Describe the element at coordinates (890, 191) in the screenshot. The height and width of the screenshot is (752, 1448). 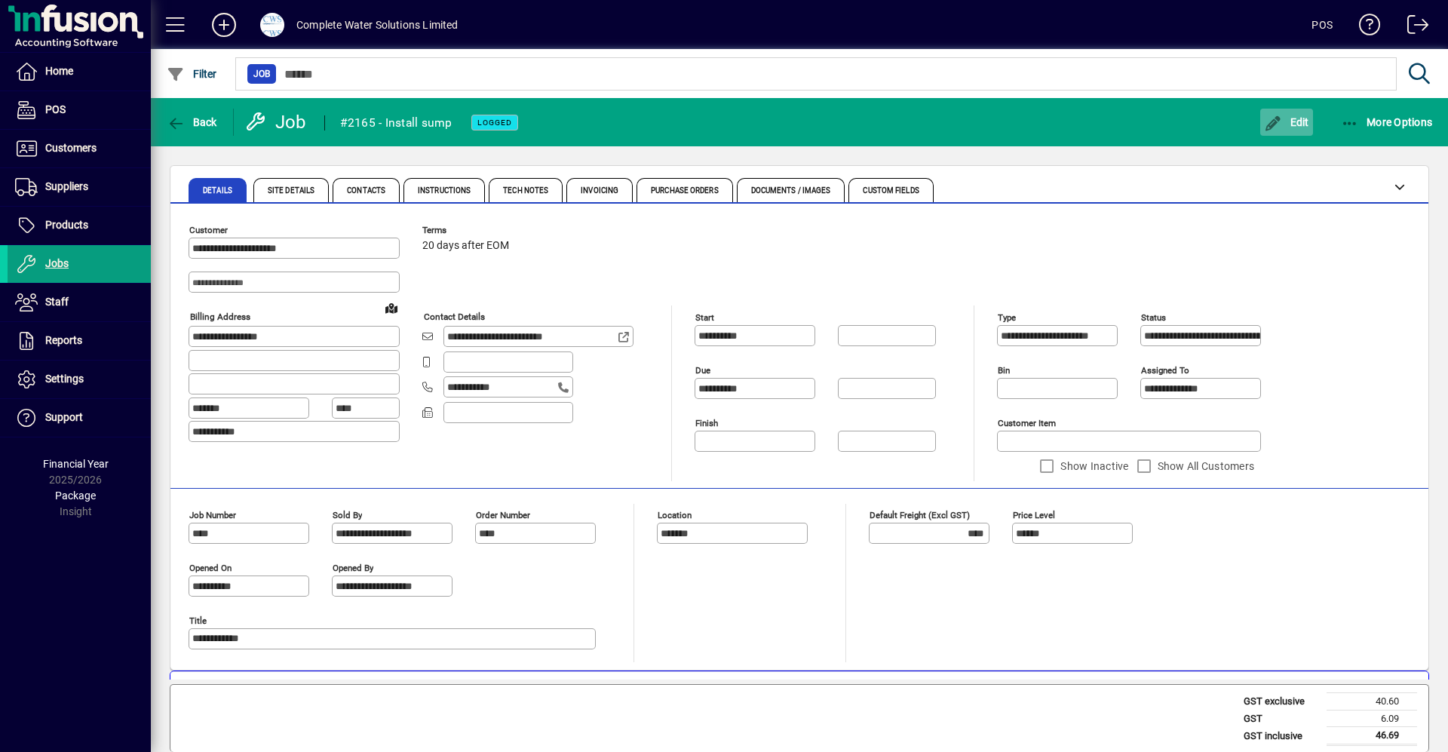
I see `span: Custom Fields` at that location.